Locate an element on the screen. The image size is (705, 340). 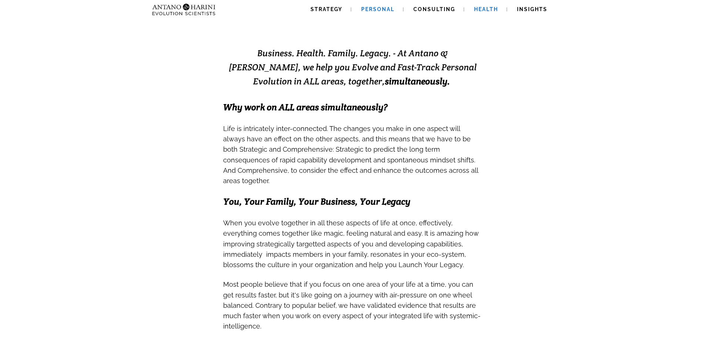
span: Personal is located at coordinates (378, 9).